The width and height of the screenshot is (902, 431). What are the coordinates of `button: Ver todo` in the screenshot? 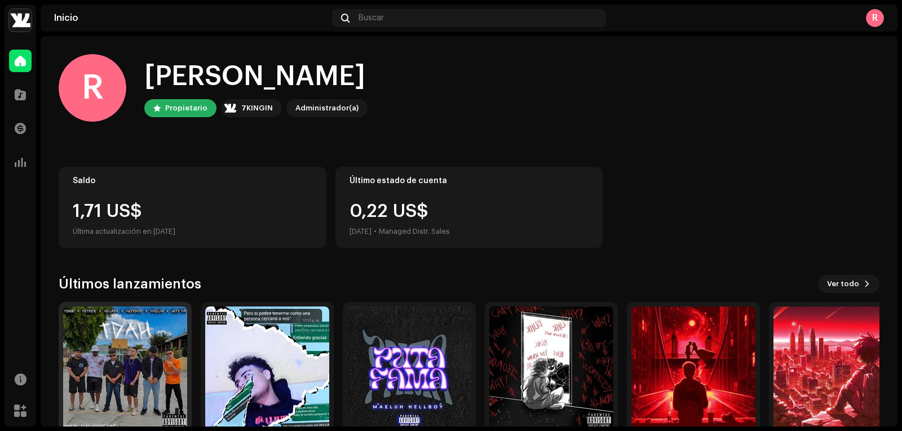 It's located at (848, 284).